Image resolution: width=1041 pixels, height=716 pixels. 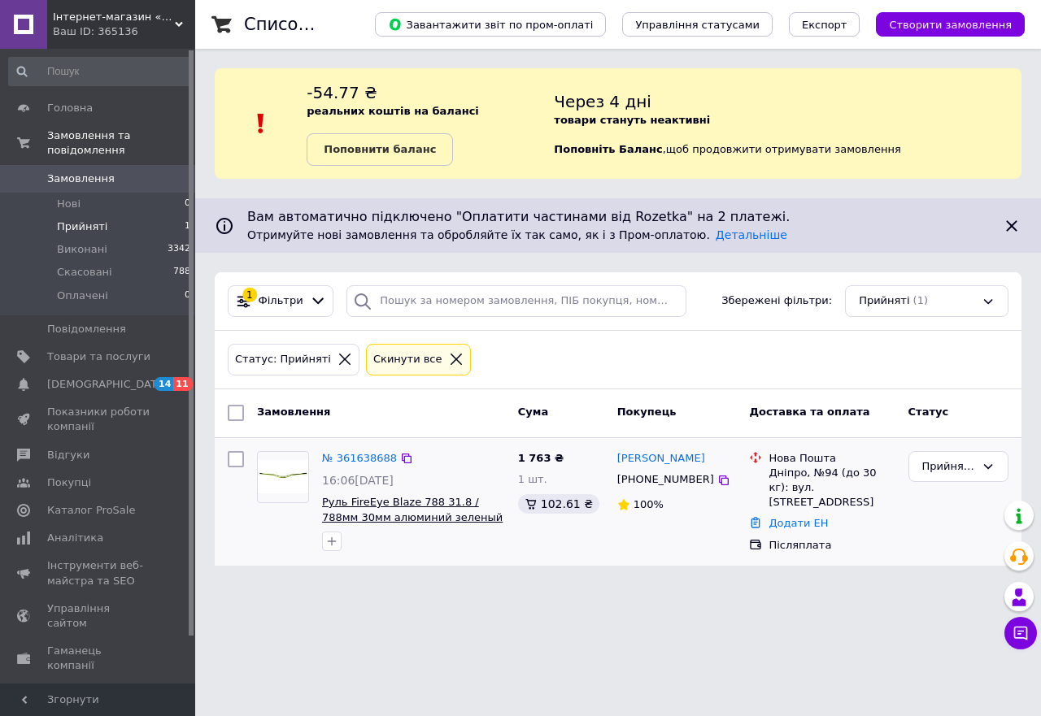 What do you see at coordinates (283, 477) in the screenshot?
I see `a: Фото товару` at bounding box center [283, 477].